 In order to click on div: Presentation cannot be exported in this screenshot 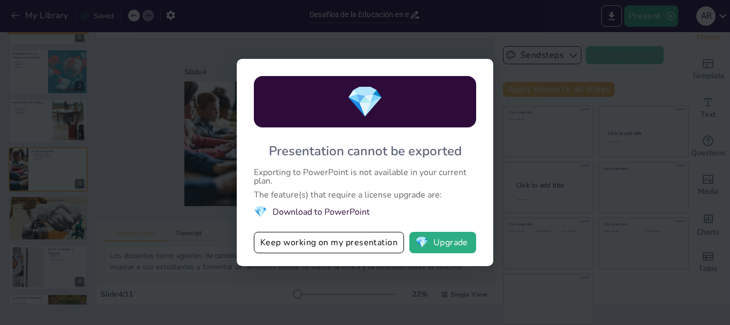, I will do `click(365, 151)`.